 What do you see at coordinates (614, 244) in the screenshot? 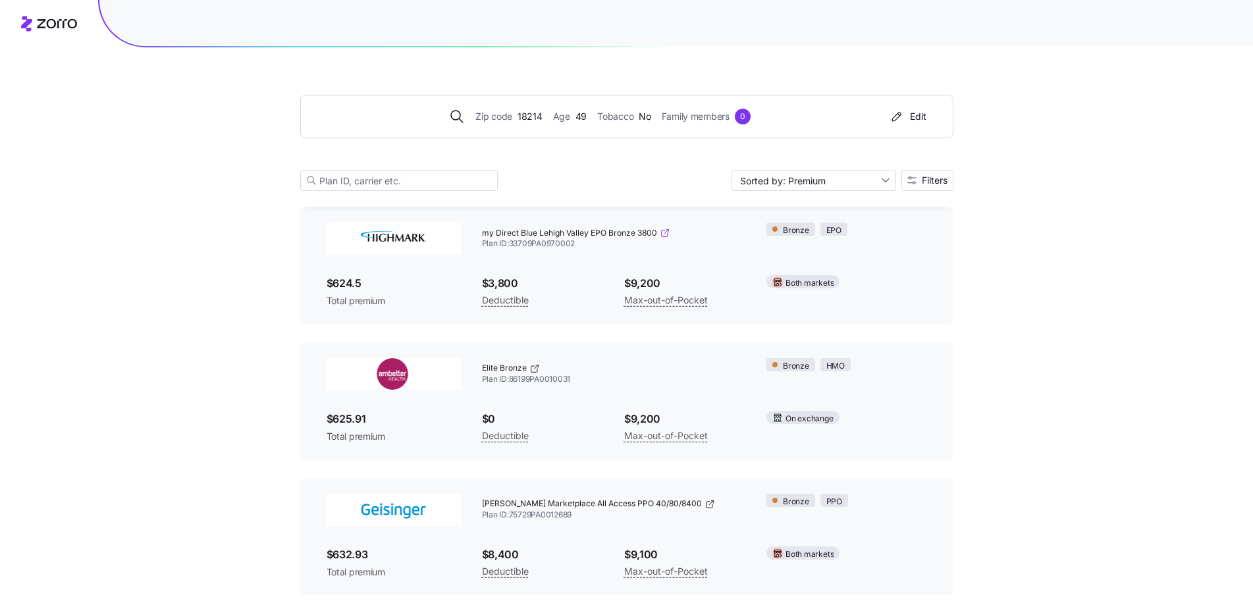
I see `span: Plan ID: 33709PA0970002` at bounding box center [614, 244].